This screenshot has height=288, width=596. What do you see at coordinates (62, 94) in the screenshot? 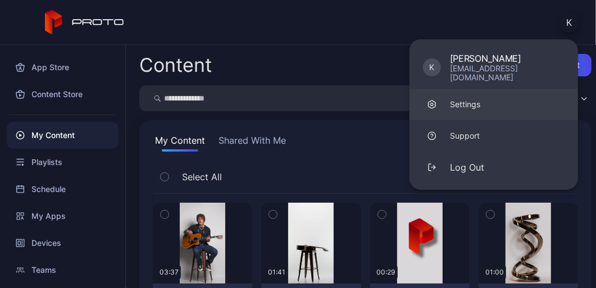
I see `a: Content Store` at bounding box center [62, 94].